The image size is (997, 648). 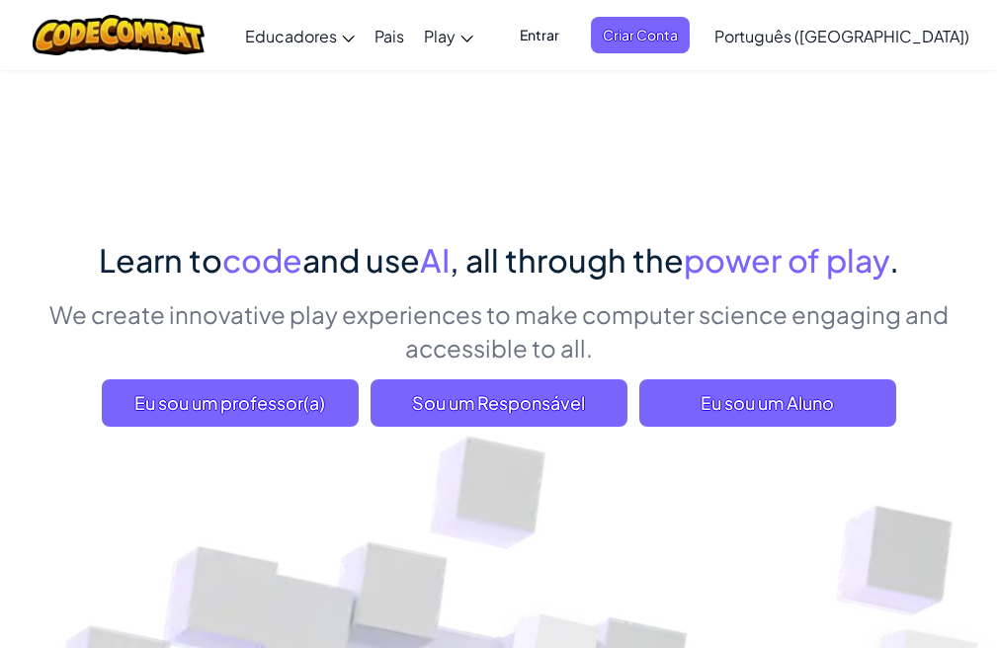 What do you see at coordinates (300, 36) in the screenshot?
I see `a: Educadores` at bounding box center [300, 36].